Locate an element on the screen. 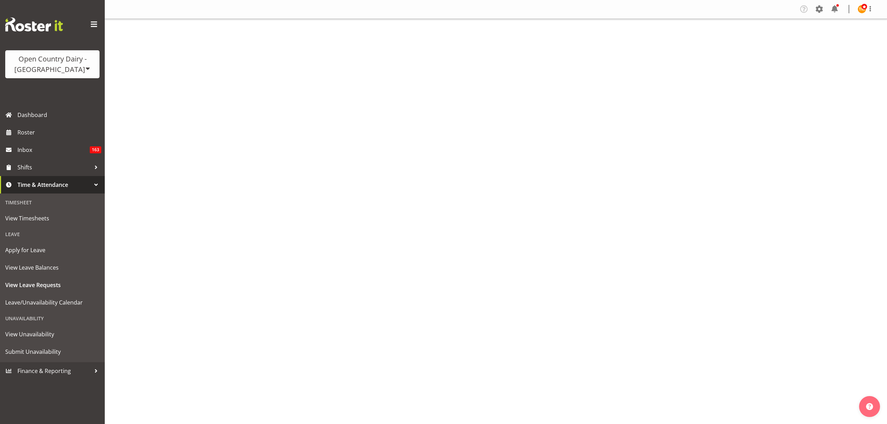  span: Roster is located at coordinates (59, 132).